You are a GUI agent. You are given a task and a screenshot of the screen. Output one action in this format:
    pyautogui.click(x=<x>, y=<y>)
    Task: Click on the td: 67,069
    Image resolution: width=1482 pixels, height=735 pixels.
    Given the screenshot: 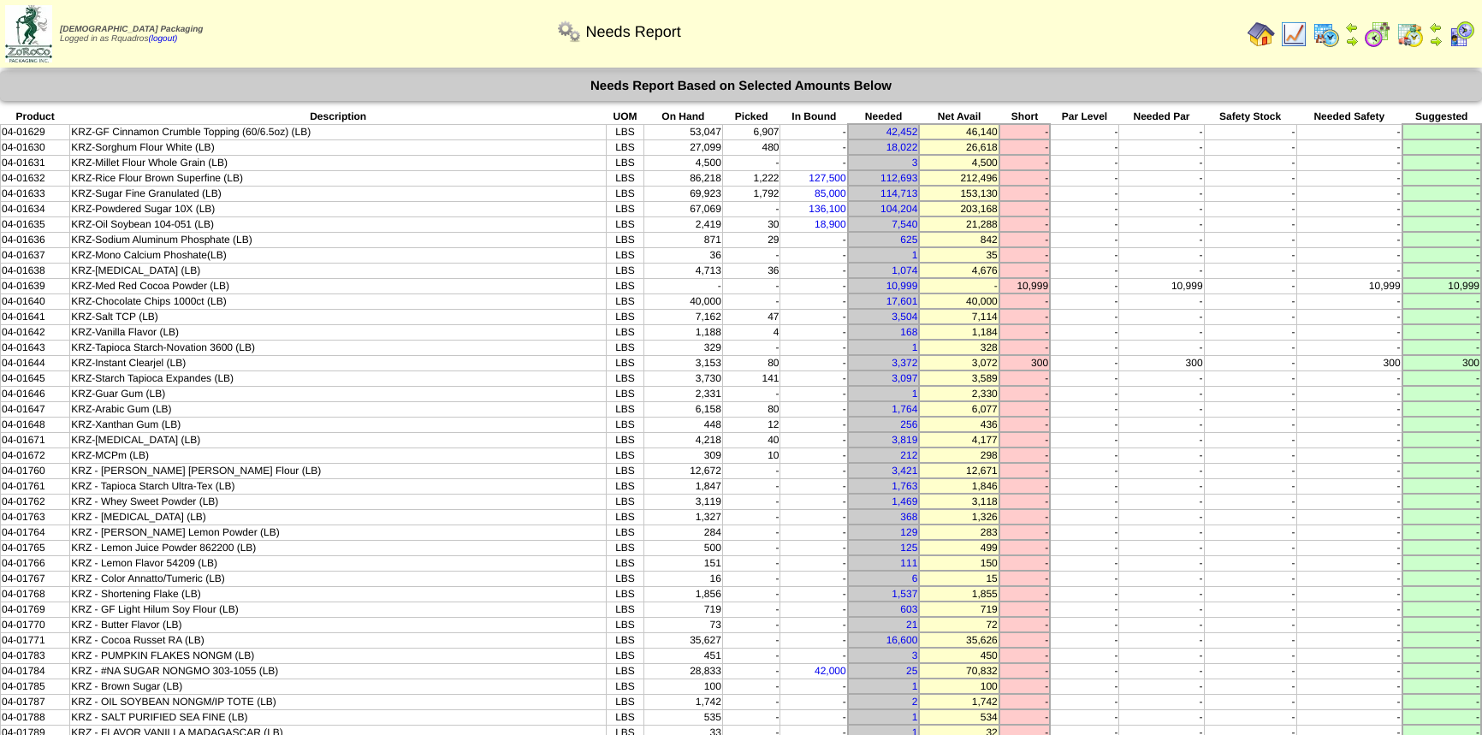 What is the action you would take?
    pyautogui.click(x=683, y=209)
    